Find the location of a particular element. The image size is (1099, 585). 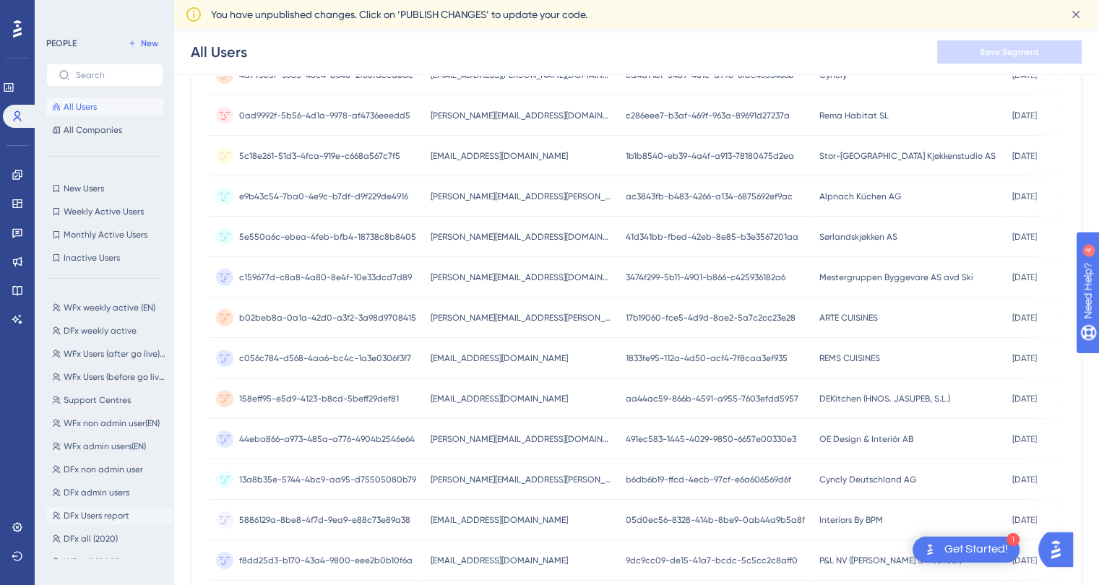

span: DFx all (2020) is located at coordinates (90, 539).